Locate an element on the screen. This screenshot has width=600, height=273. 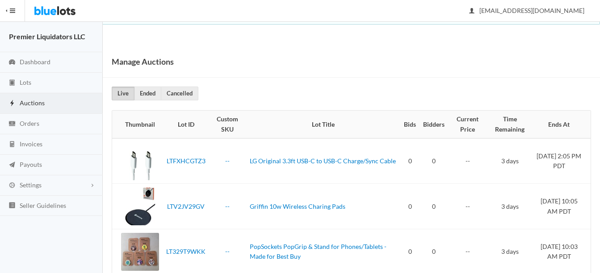
span: Payouts is located at coordinates (31, 164).